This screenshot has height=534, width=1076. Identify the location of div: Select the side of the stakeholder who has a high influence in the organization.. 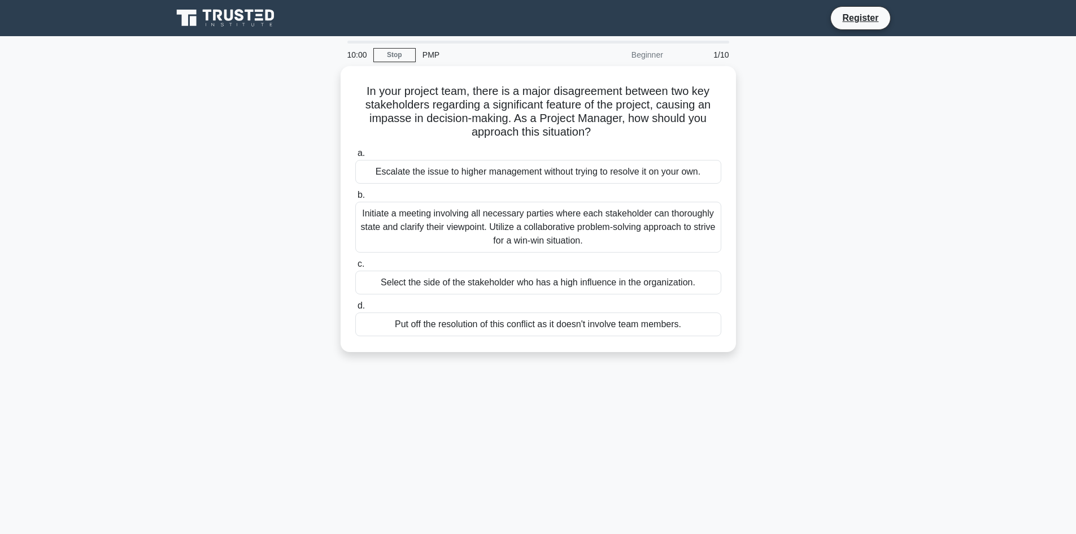
(538, 282).